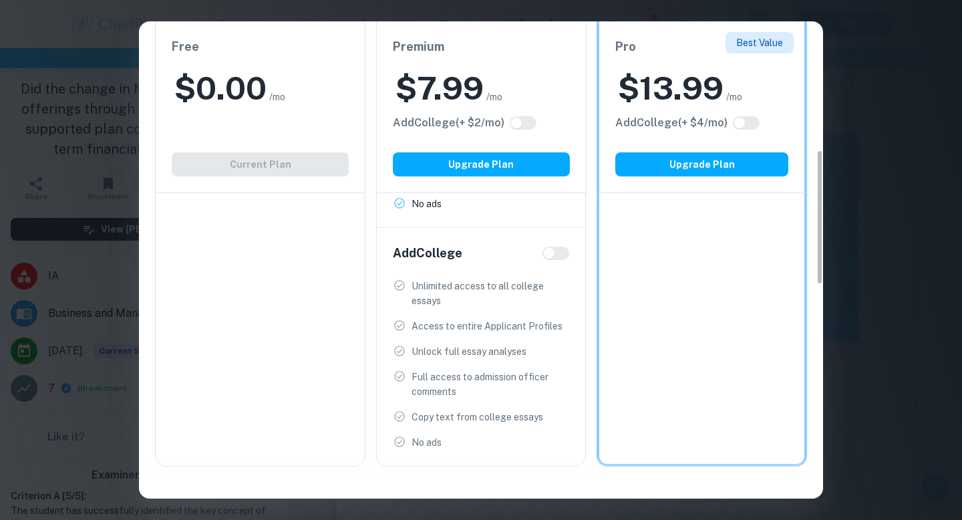  I want to click on h2: $ 0.00, so click(220, 88).